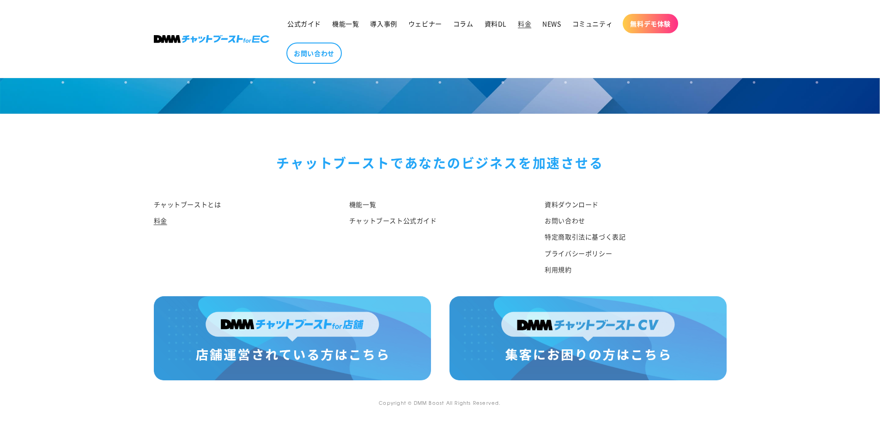 The height and width of the screenshot is (421, 880). What do you see at coordinates (440, 402) in the screenshot?
I see `small: Copyright © DMM Boost All Rights Reserved.` at bounding box center [440, 402].